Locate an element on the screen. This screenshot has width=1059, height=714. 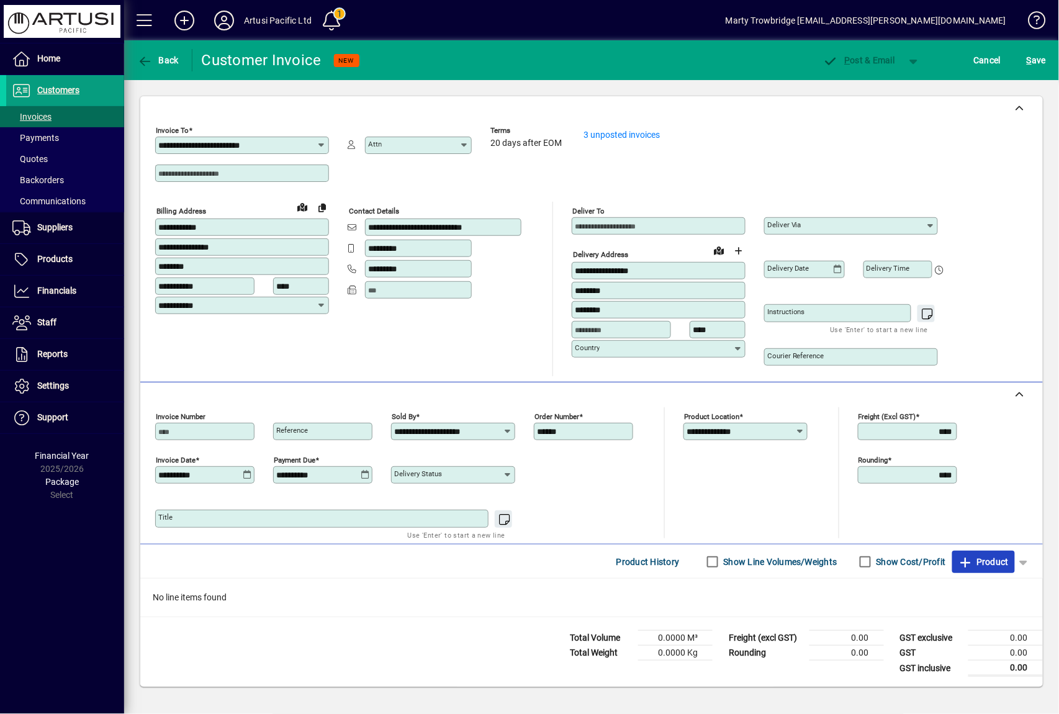
mat-label: Payment due is located at coordinates (294, 460).